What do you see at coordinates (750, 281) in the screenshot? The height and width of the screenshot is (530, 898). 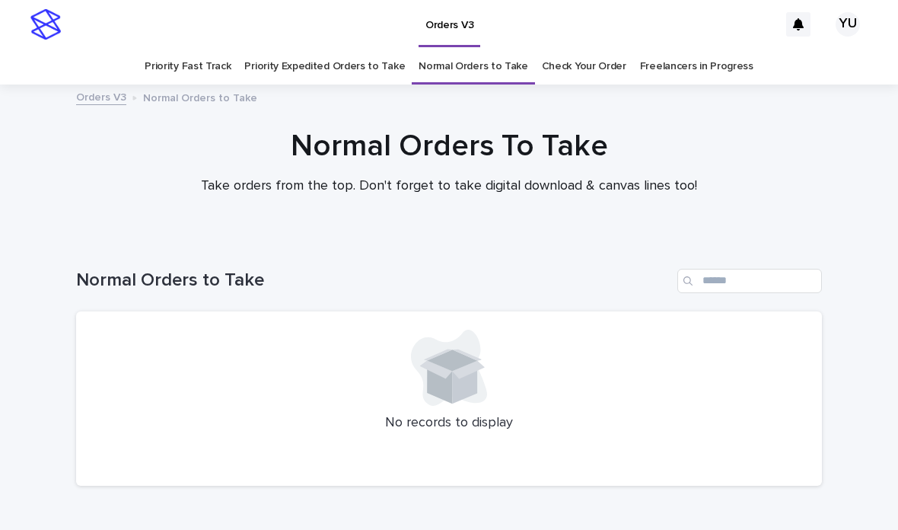 I see `div: Search` at bounding box center [750, 281].